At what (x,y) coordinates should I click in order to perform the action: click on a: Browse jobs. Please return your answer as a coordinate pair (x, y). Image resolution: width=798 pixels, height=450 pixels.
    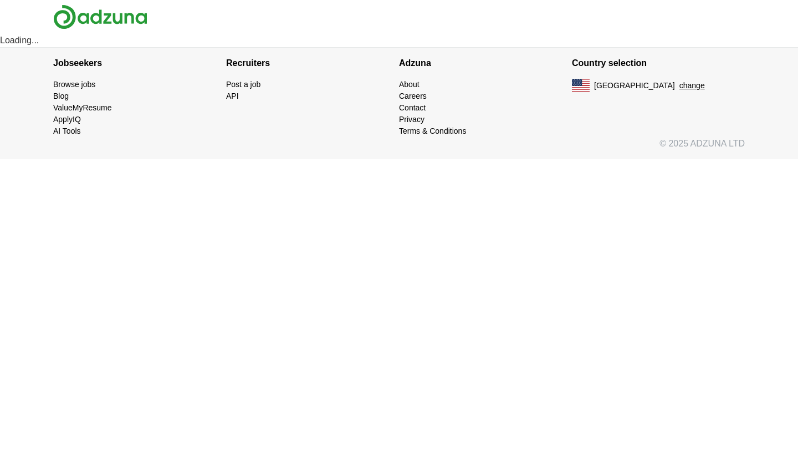
    Looking at the image, I should click on (74, 84).